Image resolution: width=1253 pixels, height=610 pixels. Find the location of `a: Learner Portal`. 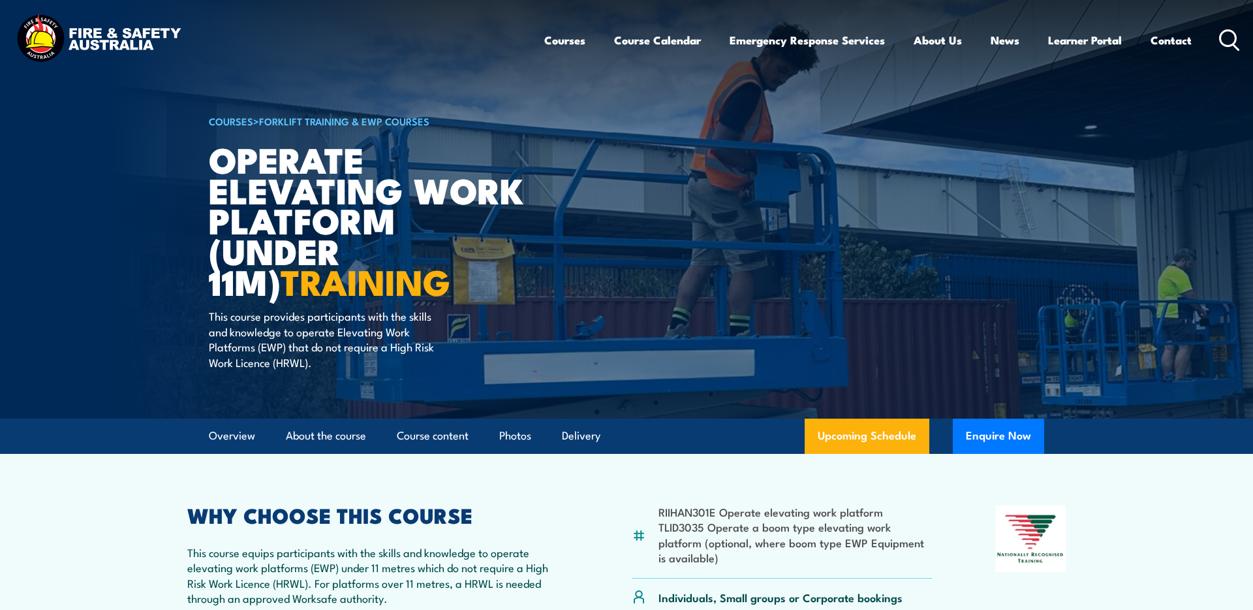

a: Learner Portal is located at coordinates (1085, 40).